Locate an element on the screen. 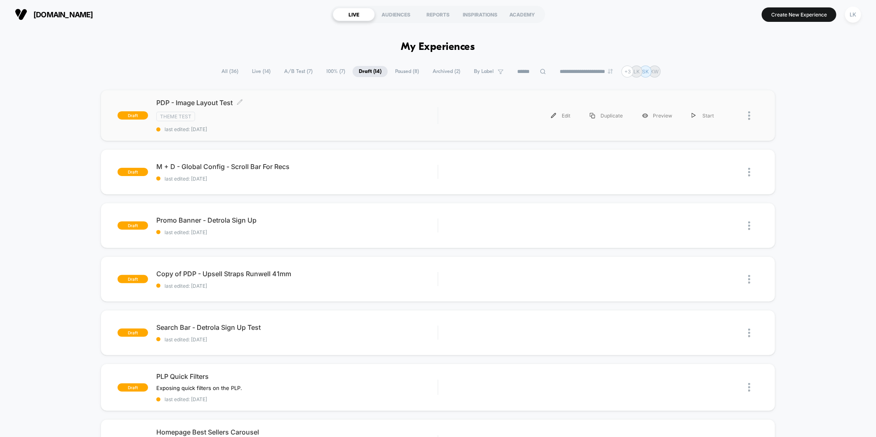  span: Search Bar - Detrola Sign Up Test is located at coordinates (297, 327).